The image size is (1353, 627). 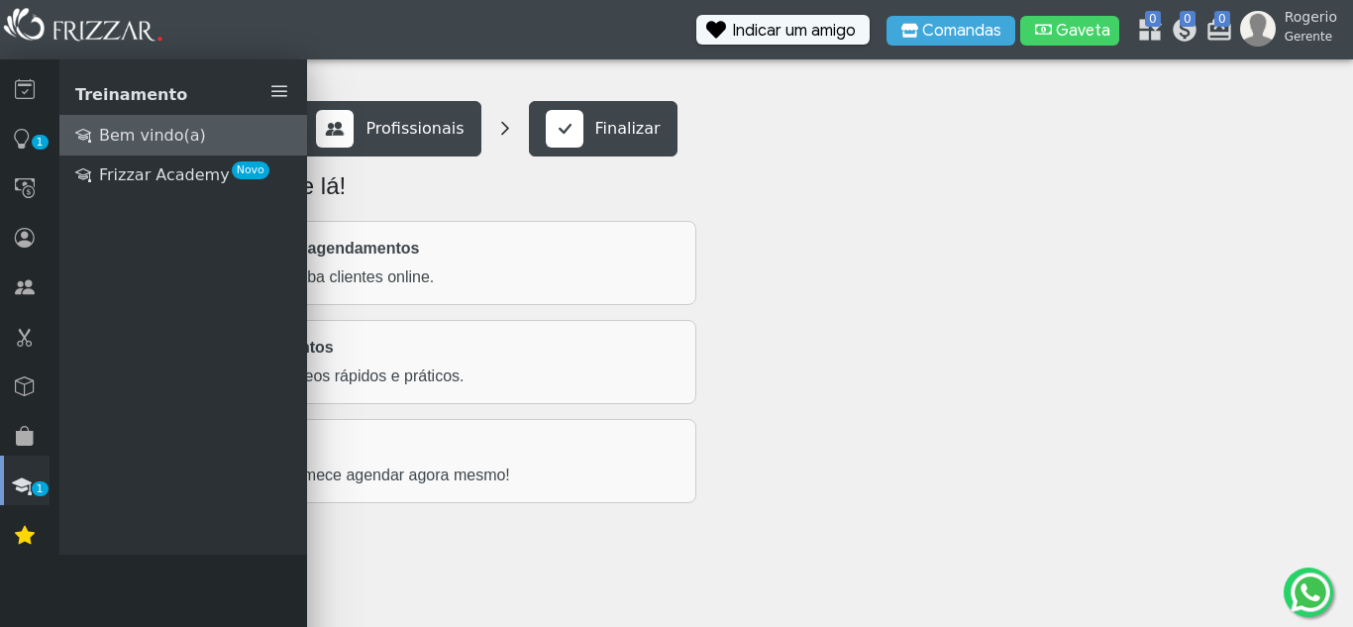 I want to click on button: Gaveta, so click(x=1069, y=31).